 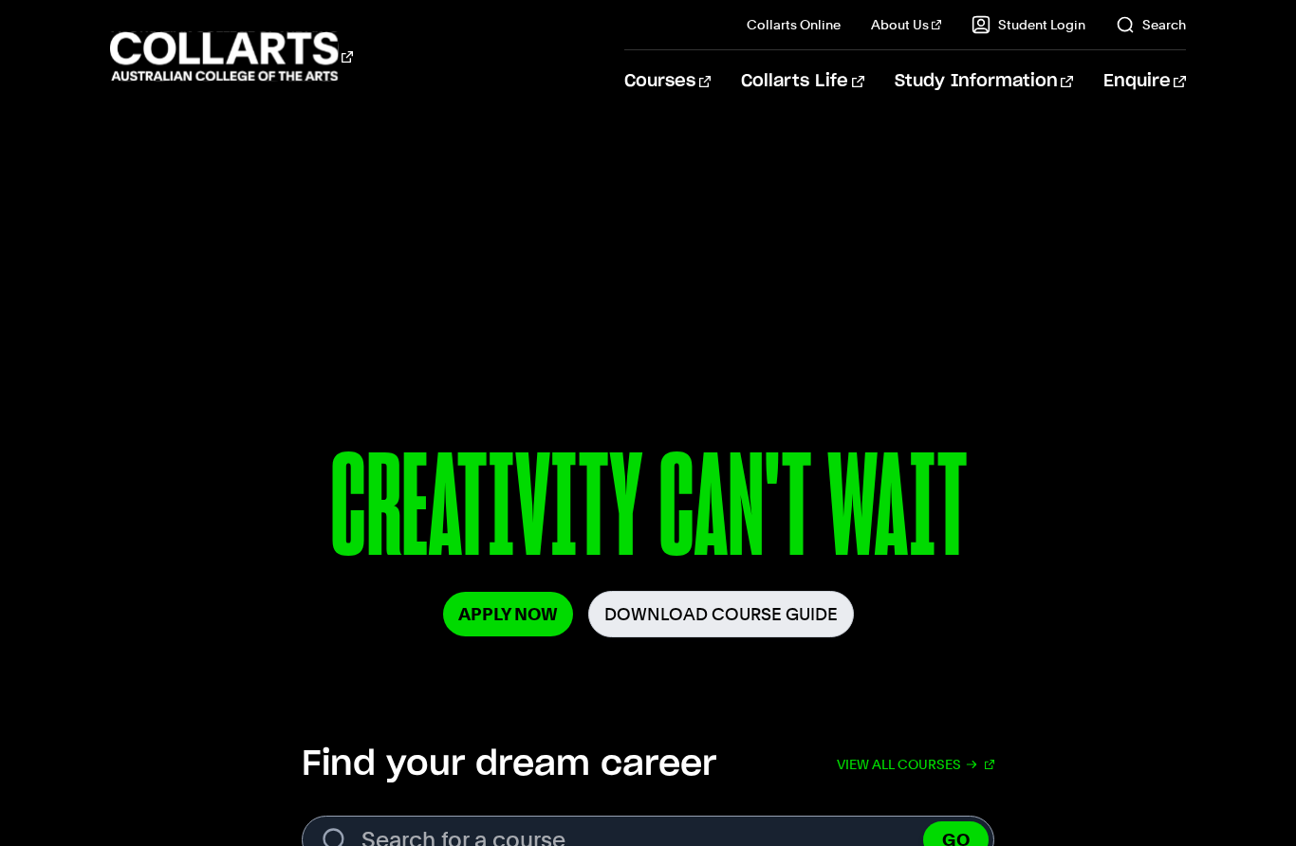 What do you see at coordinates (1028, 25) in the screenshot?
I see `a: Student Login` at bounding box center [1028, 25].